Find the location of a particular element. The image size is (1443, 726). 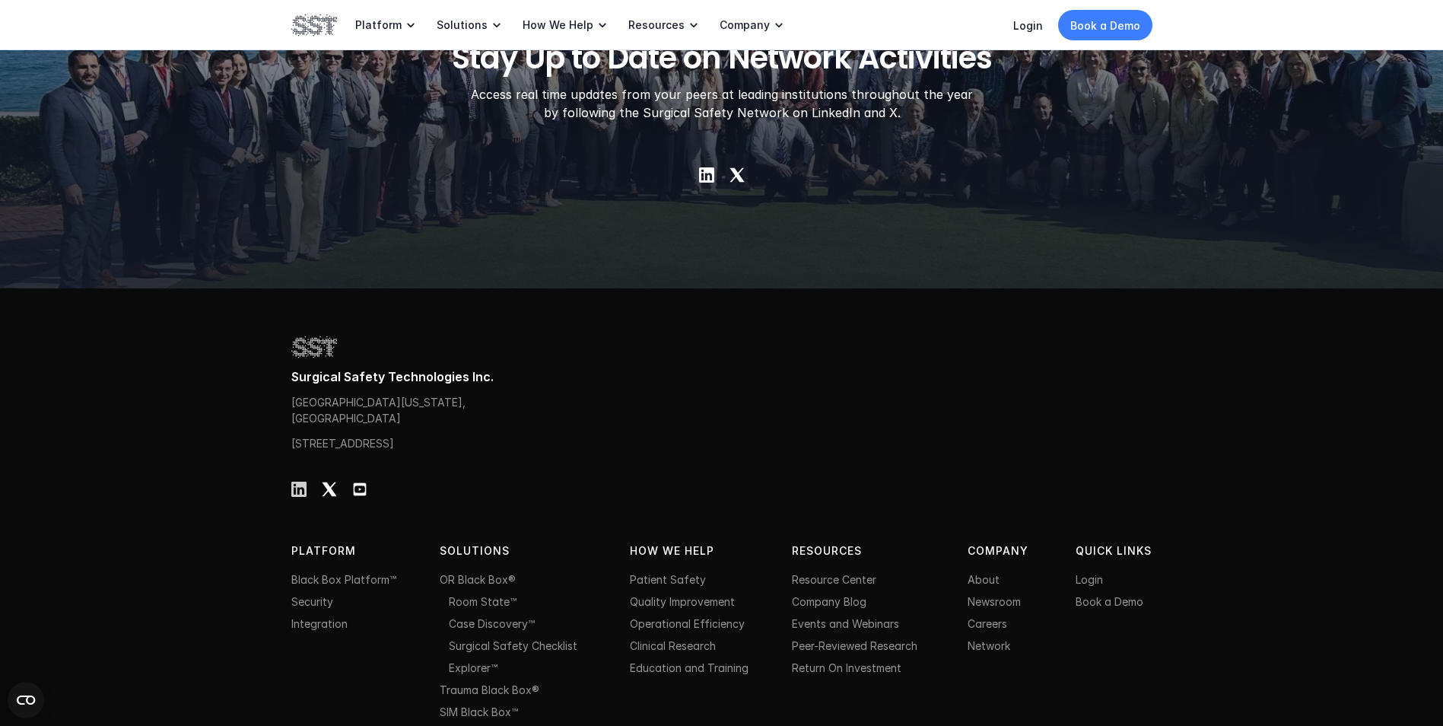

p: Platform is located at coordinates (378, 25).